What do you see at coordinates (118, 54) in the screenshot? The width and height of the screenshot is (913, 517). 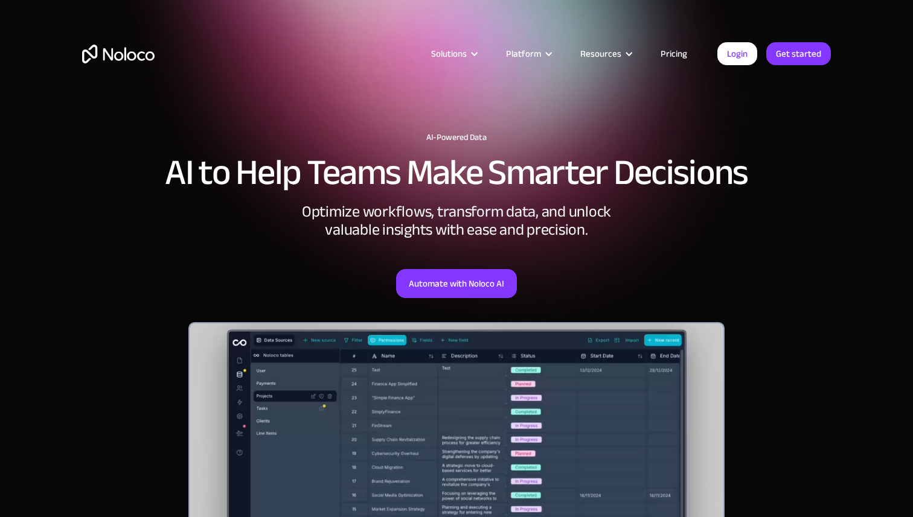 I see `a: home` at bounding box center [118, 54].